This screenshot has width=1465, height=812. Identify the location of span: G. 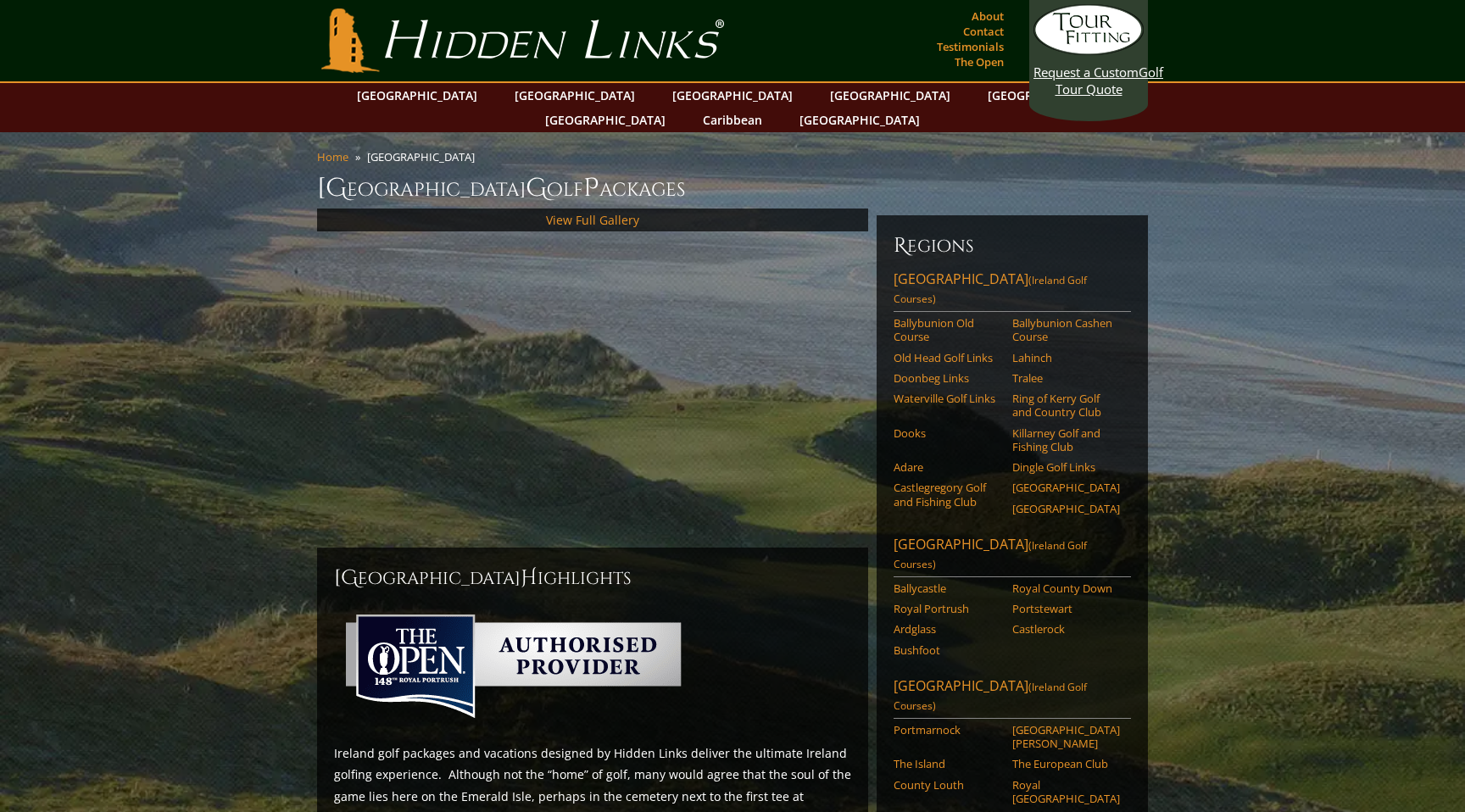
(535, 188).